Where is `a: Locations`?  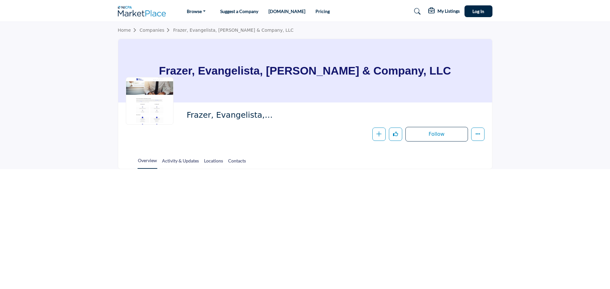
a: Locations is located at coordinates (213, 163).